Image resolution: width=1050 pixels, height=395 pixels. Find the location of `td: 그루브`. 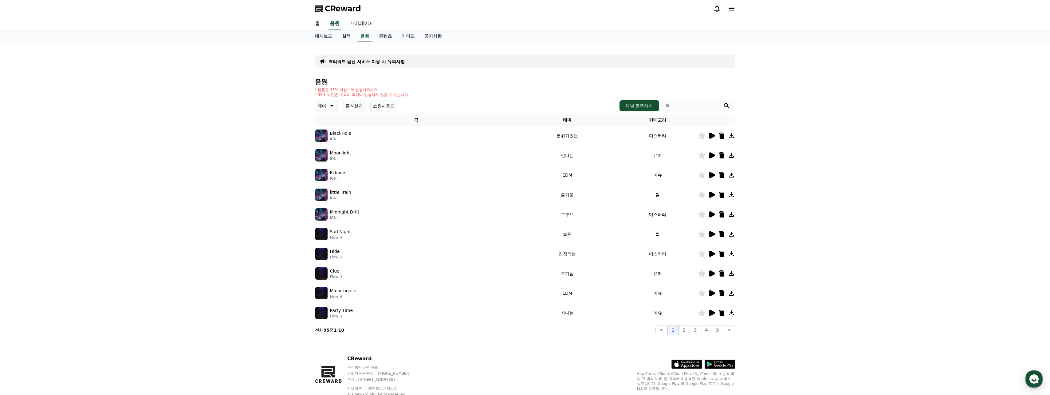

td: 그루브 is located at coordinates (567, 214).